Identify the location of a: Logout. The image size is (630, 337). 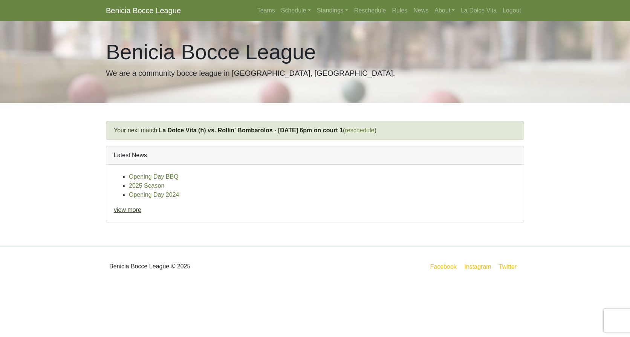
(512, 11).